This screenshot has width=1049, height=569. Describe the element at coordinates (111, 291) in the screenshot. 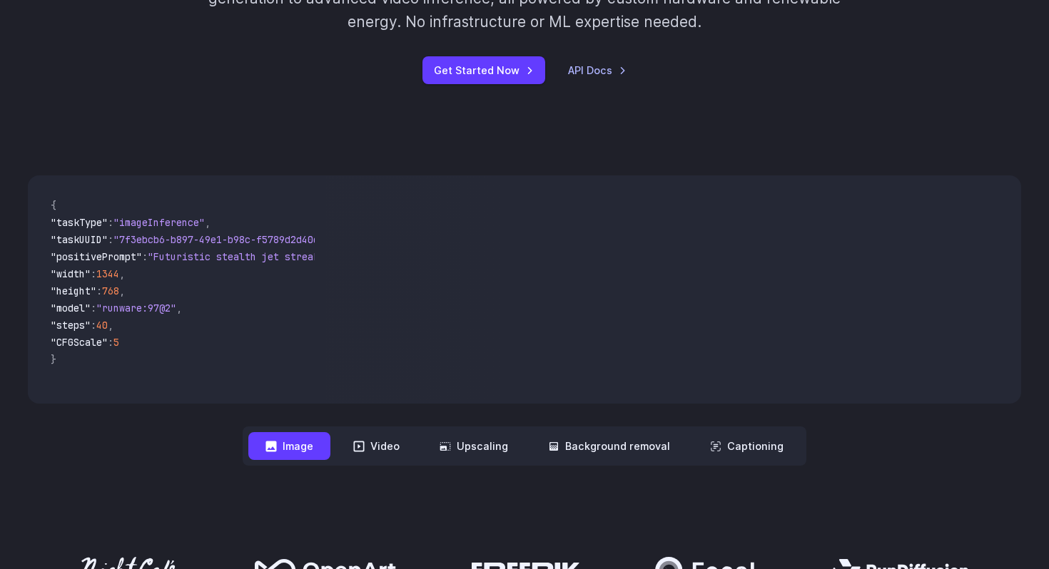

I see `span: 768` at that location.